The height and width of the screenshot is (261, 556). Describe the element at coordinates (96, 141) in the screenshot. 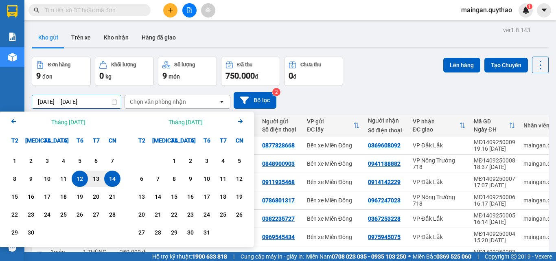

I see `div: T7` at that location.